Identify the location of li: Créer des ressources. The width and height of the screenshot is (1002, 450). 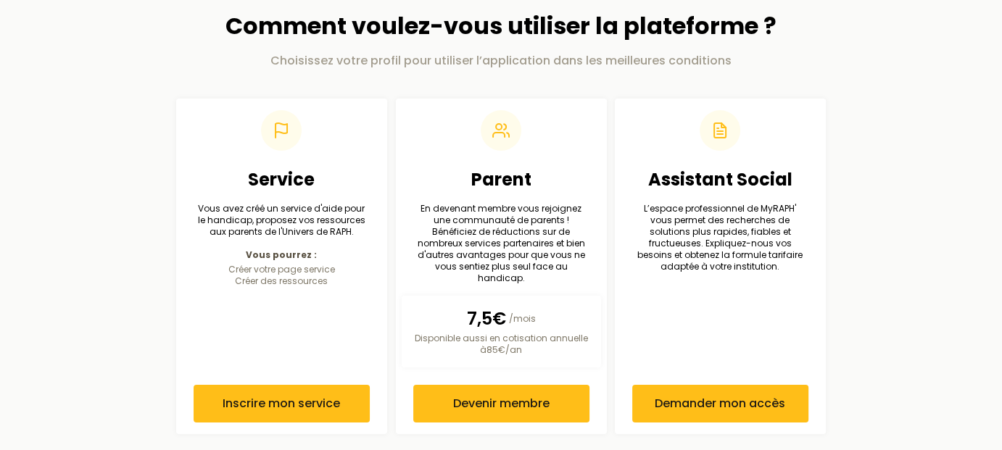
(281, 281).